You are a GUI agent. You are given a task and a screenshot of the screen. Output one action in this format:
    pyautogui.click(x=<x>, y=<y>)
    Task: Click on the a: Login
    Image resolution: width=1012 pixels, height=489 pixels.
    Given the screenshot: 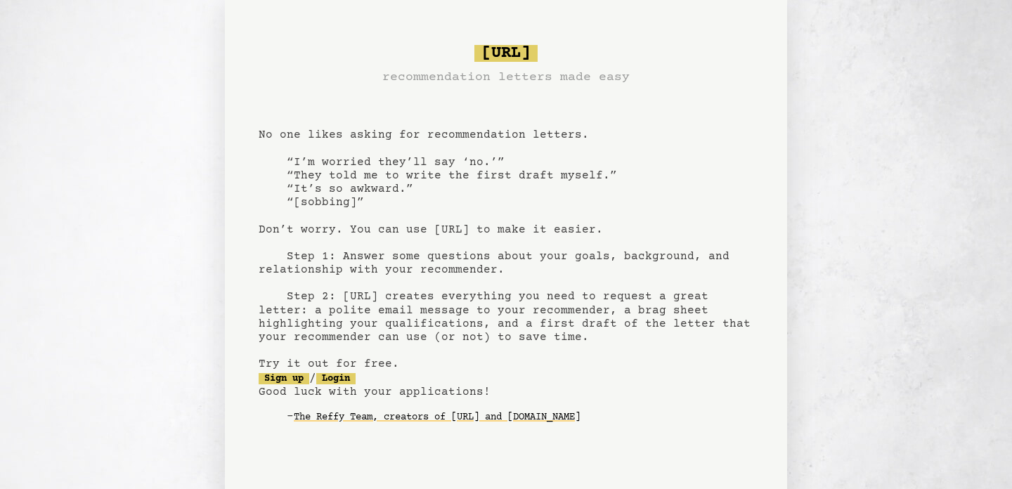 What is the action you would take?
    pyautogui.click(x=336, y=379)
    